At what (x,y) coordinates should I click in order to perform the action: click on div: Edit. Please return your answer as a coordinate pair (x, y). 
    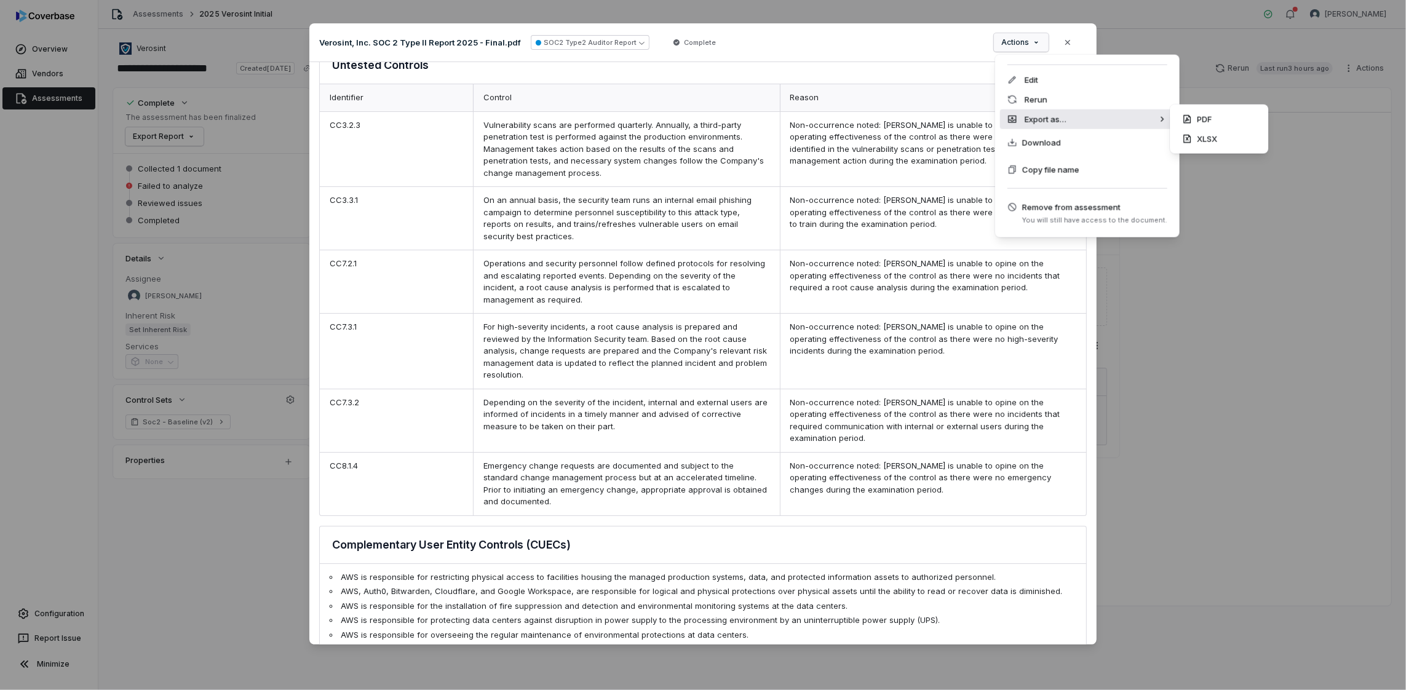
    Looking at the image, I should click on (1088, 80).